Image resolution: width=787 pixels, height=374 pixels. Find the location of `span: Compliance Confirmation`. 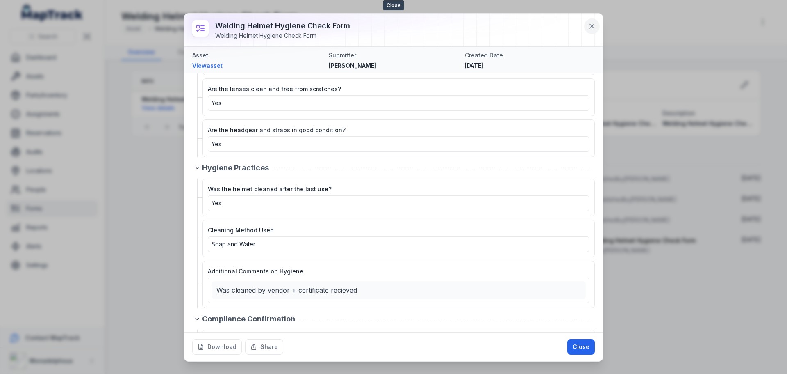

span: Compliance Confirmation is located at coordinates (249, 319).